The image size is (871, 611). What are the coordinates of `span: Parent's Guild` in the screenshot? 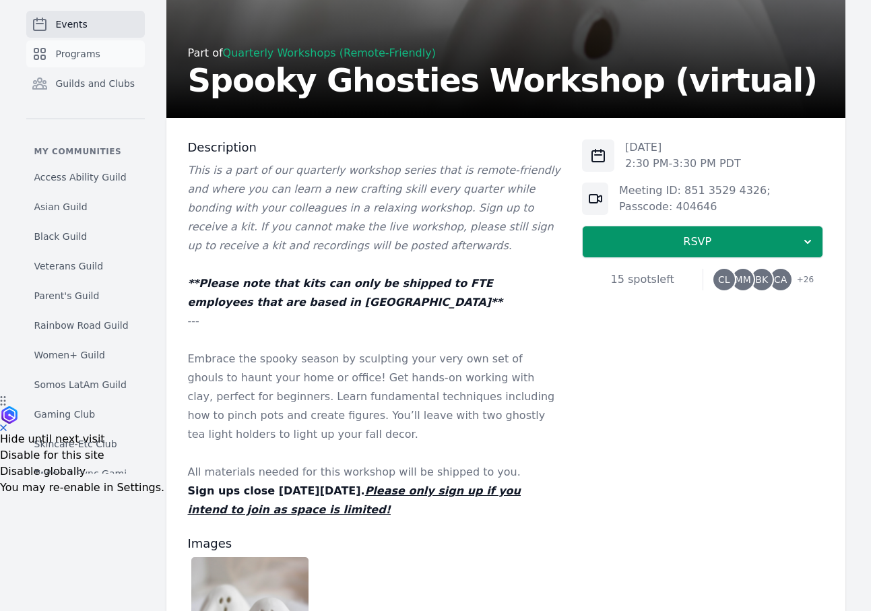 It's located at (67, 296).